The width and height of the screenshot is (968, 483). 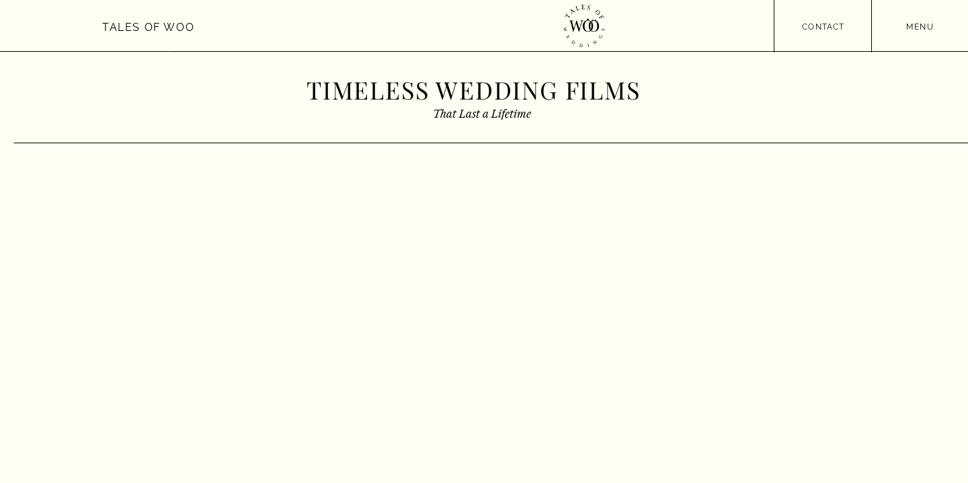 What do you see at coordinates (149, 26) in the screenshot?
I see `a: Tales of Woo` at bounding box center [149, 26].